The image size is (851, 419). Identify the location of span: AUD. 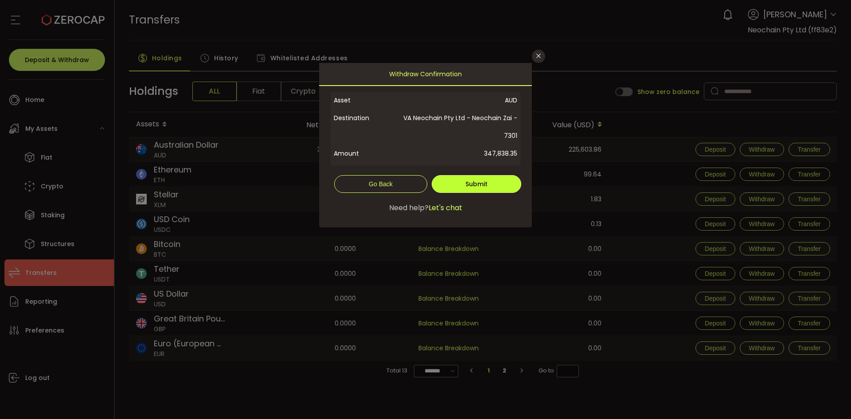
(453, 100).